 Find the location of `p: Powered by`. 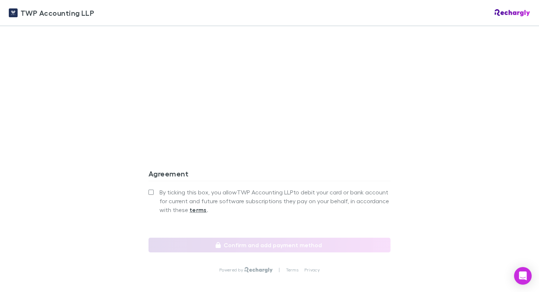

p: Powered by is located at coordinates (232, 270).